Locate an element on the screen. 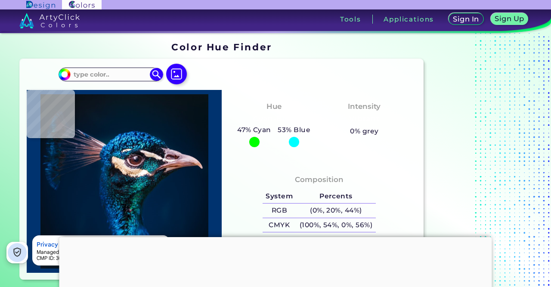 This screenshot has width=551, height=287. h5: 0% grey is located at coordinates (364, 131).